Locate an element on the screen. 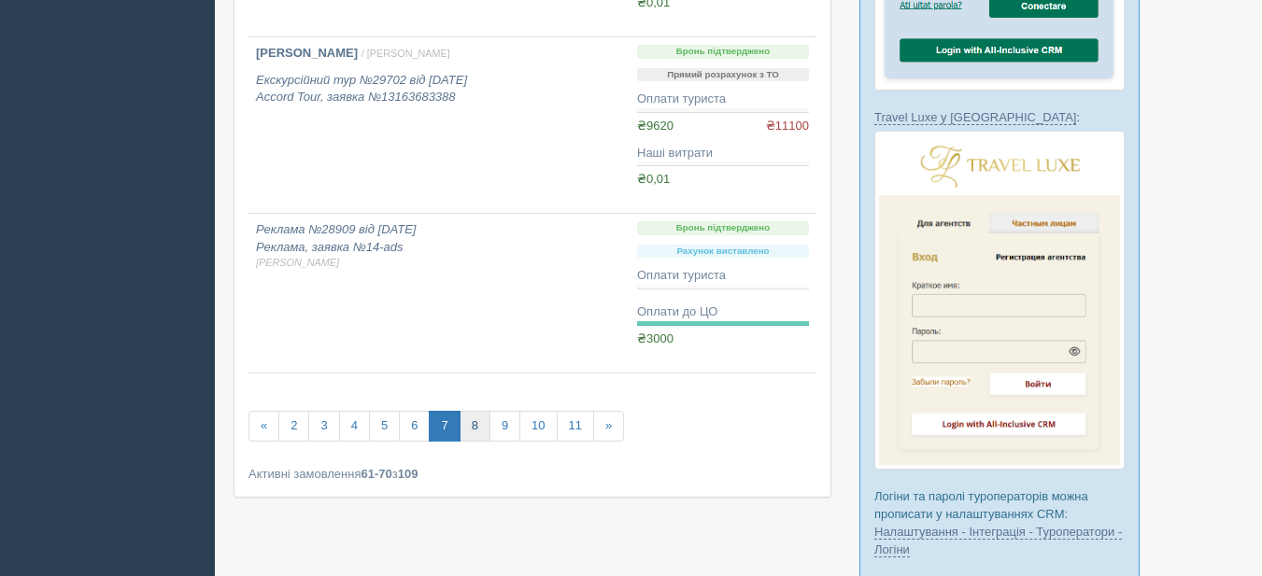 This screenshot has height=576, width=1262. p: Логіни та паролі туроператорів можна прописати у налаштуваннях CRM: is located at coordinates (999, 523).